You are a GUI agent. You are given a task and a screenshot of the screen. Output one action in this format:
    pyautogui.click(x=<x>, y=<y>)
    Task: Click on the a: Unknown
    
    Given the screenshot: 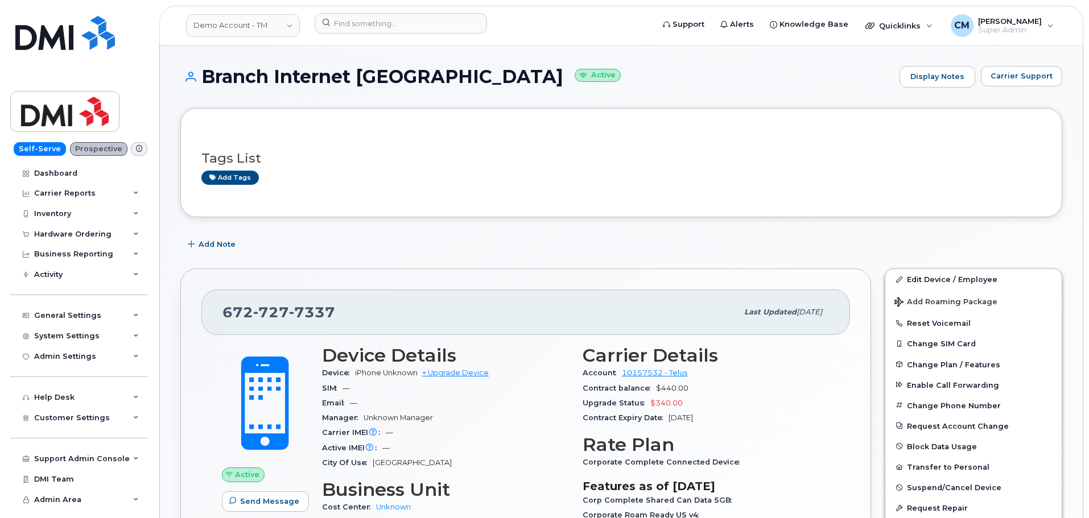 What is the action you would take?
    pyautogui.click(x=393, y=507)
    